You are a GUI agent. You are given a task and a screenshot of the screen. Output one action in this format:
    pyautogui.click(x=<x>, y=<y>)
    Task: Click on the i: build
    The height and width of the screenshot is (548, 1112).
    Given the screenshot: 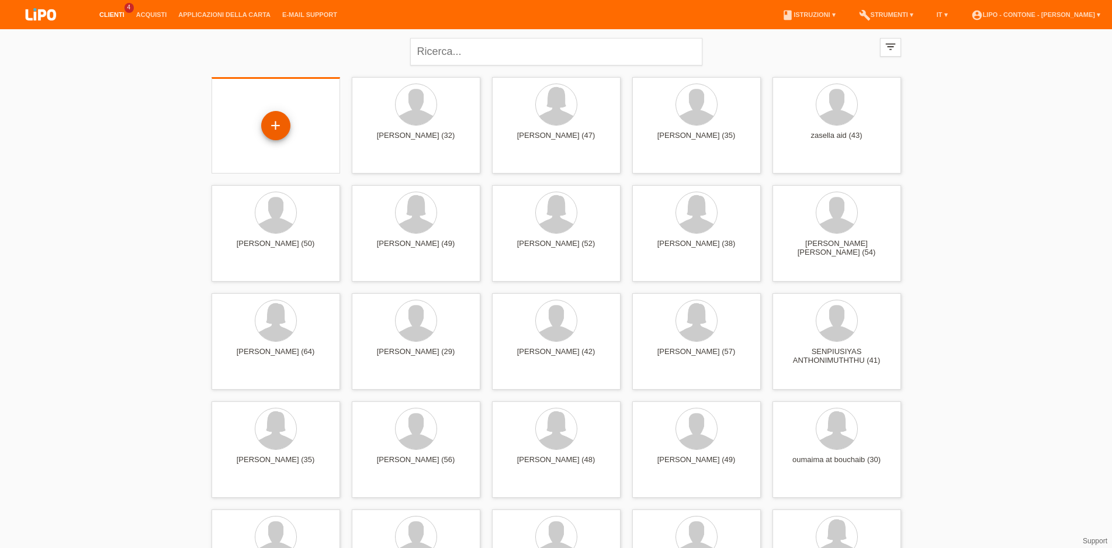 What is the action you would take?
    pyautogui.click(x=865, y=15)
    